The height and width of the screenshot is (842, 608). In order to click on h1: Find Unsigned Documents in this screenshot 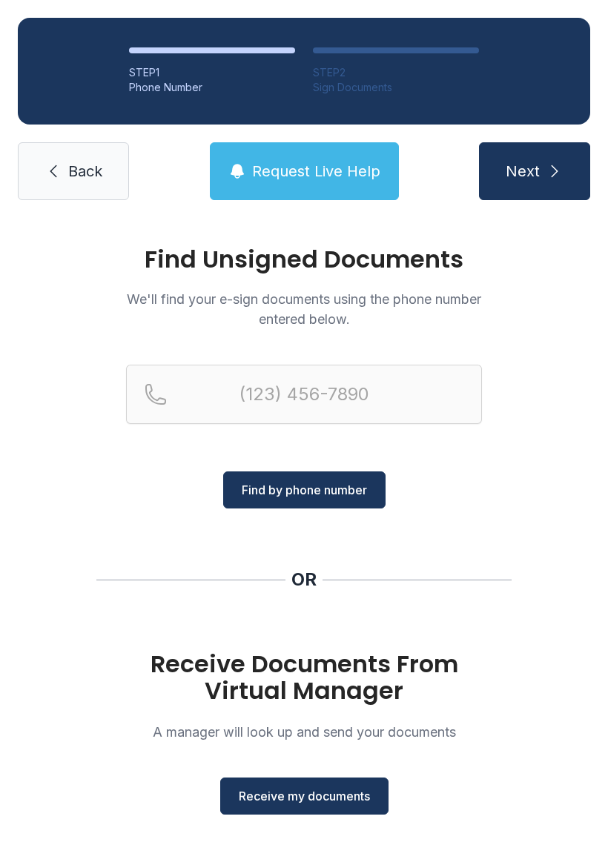, I will do `click(304, 259)`.